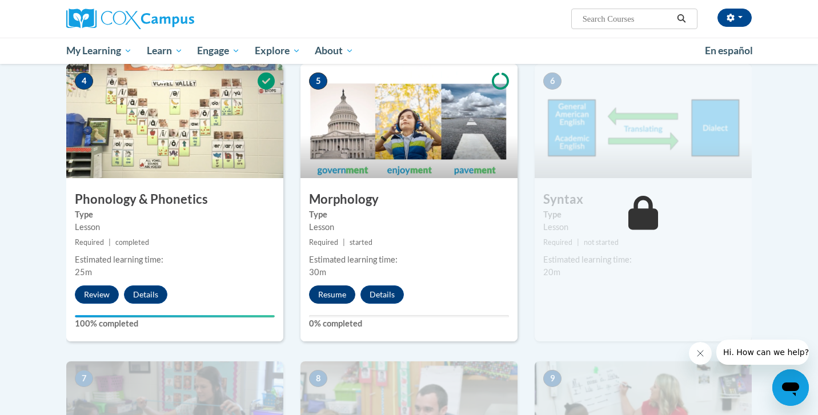 The image size is (818, 415). Describe the element at coordinates (318, 378) in the screenshot. I see `span: 8` at that location.